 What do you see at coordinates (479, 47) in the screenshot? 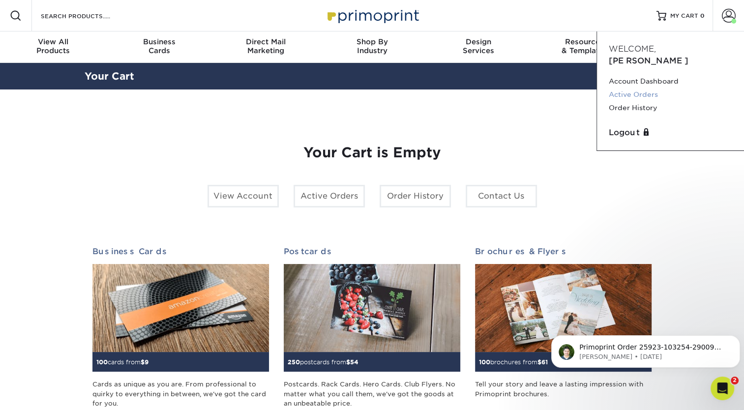
I see `a: DesignServices` at bounding box center [479, 47].